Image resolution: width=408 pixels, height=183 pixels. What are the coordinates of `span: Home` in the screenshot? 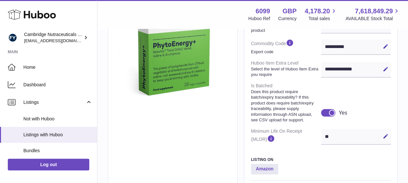 It's located at (58, 67).